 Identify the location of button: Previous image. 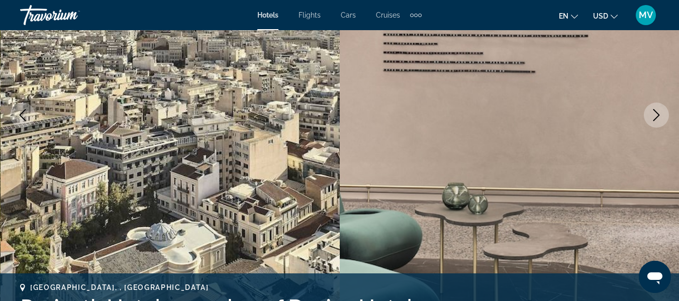
(23, 115).